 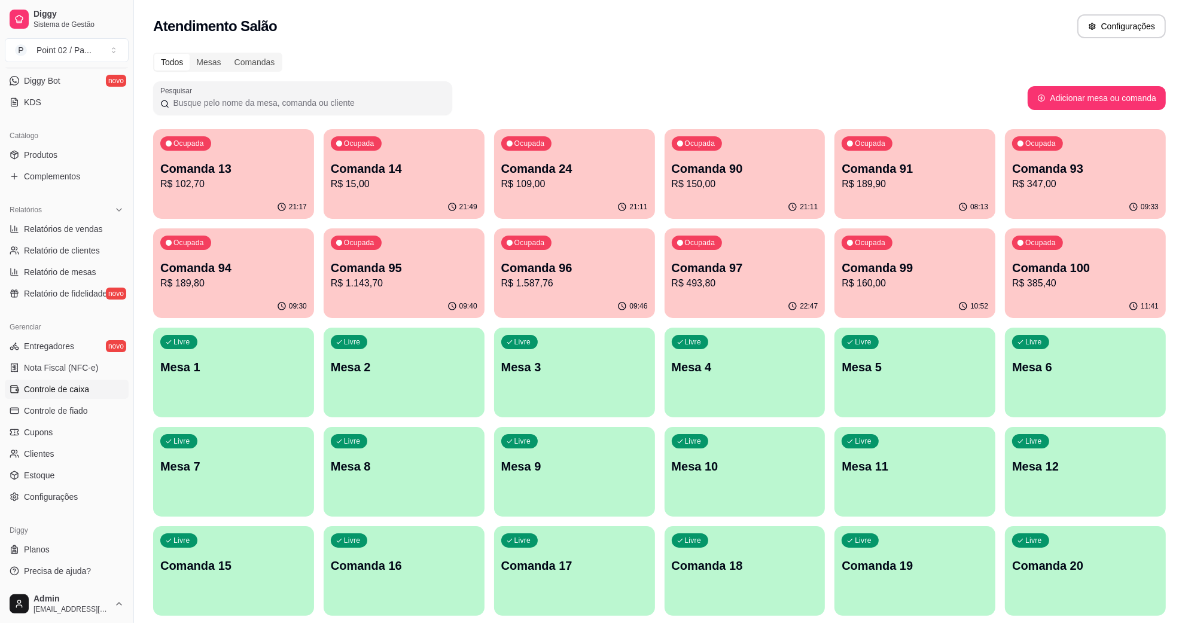 What do you see at coordinates (404, 169) in the screenshot?
I see `p: Comanda 14` at bounding box center [404, 169].